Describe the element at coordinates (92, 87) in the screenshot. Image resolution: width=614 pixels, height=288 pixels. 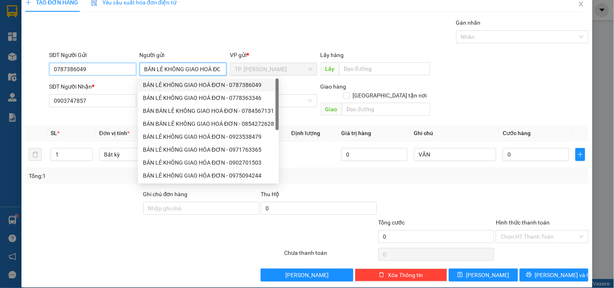
I see `div: SĐT Người Nhận` at that location.